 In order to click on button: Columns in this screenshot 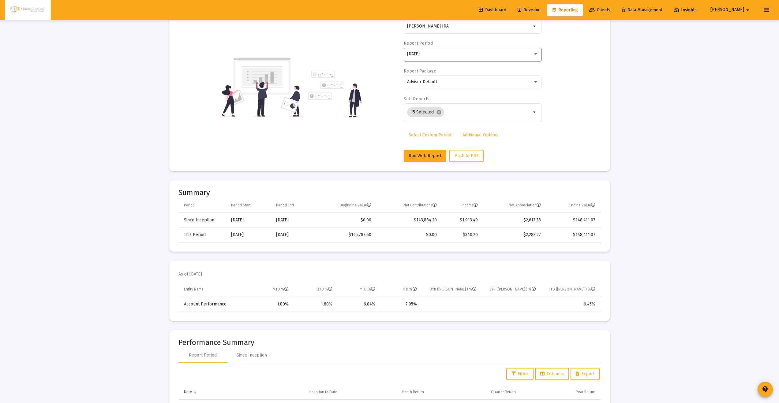, I will do `click(552, 374)`.